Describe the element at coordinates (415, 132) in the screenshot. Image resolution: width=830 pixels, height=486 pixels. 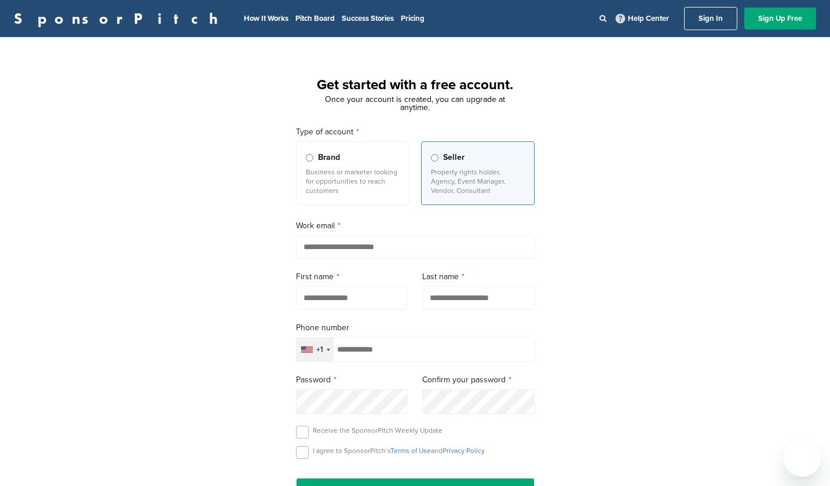
I see `label: Type of account` at that location.